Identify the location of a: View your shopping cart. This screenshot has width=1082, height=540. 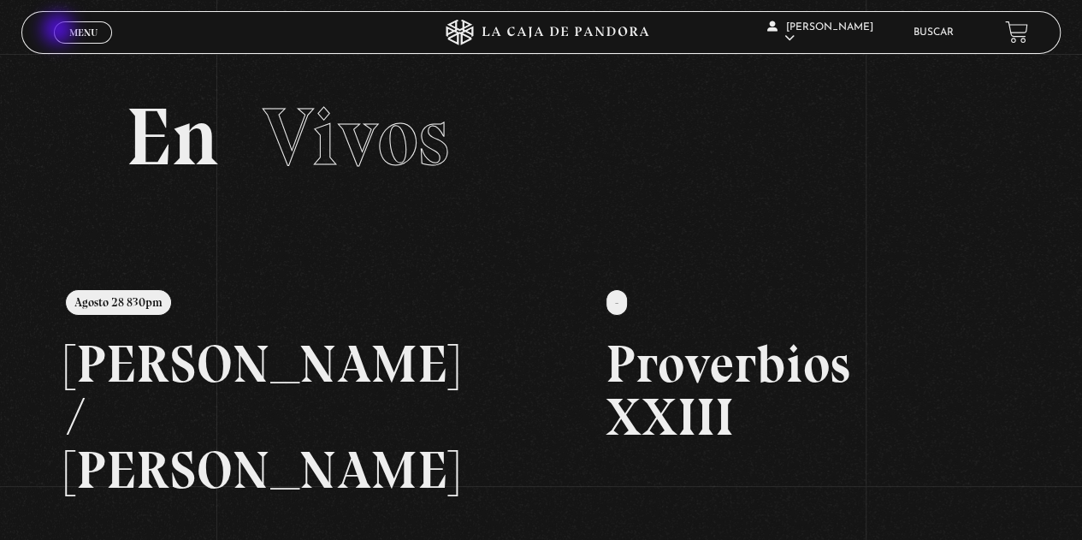
(1016, 32).